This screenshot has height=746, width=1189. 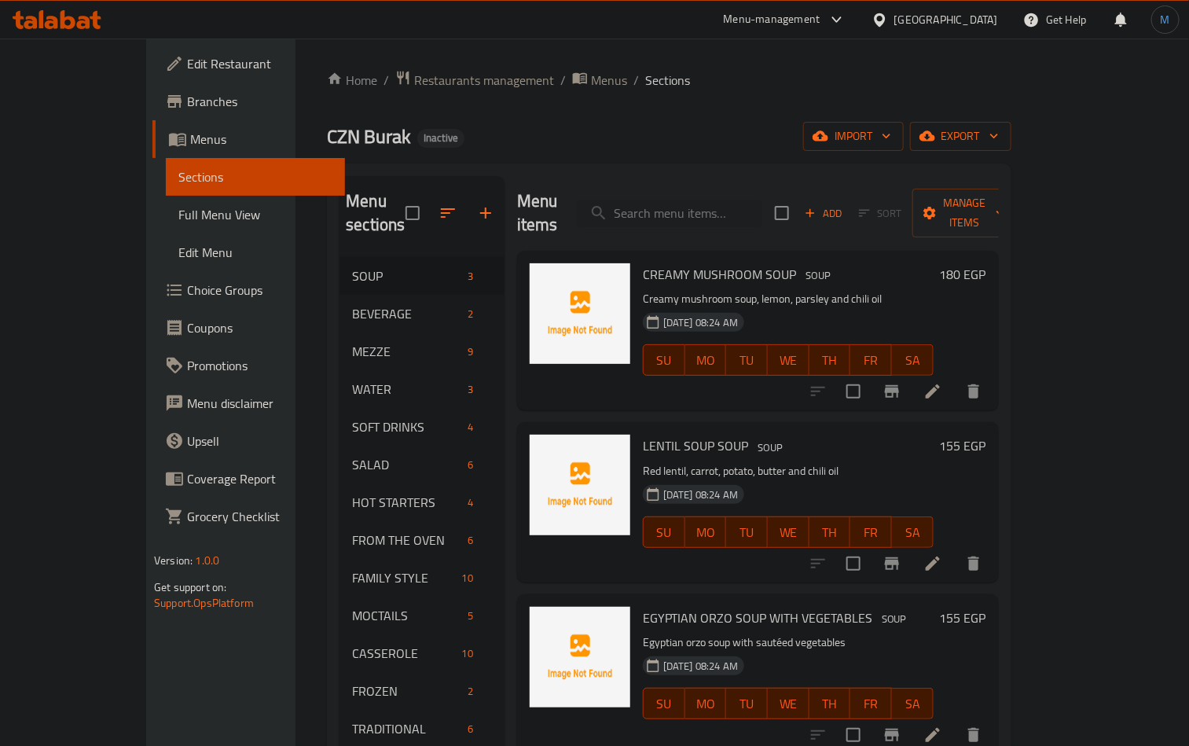 What do you see at coordinates (376, 213) in the screenshot?
I see `h2: Menu sections` at bounding box center [376, 213].